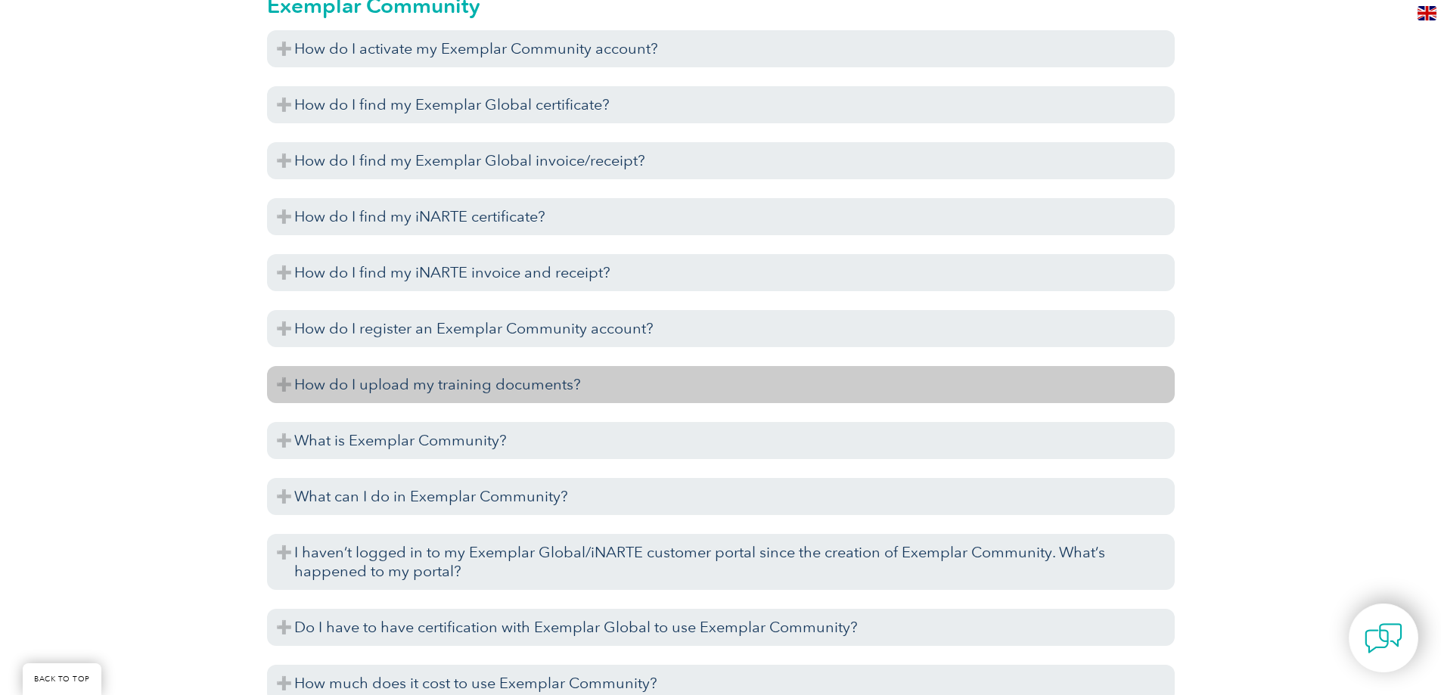 The width and height of the screenshot is (1441, 695). What do you see at coordinates (721, 216) in the screenshot?
I see `h3: How do I find my iNARTE certificate?` at bounding box center [721, 216].